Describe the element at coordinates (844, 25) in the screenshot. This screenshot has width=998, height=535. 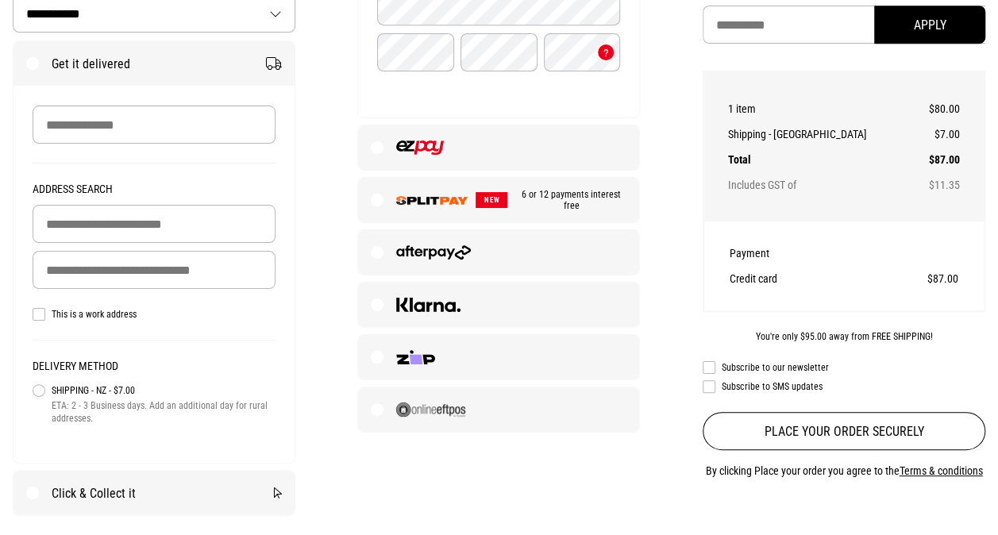
I see `input: Promo Code` at that location.